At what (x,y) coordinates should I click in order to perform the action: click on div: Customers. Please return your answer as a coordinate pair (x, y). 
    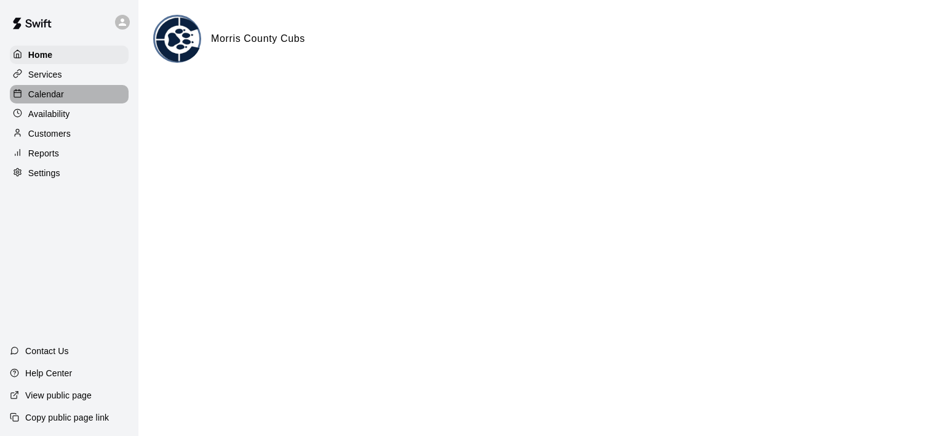
    Looking at the image, I should click on (69, 134).